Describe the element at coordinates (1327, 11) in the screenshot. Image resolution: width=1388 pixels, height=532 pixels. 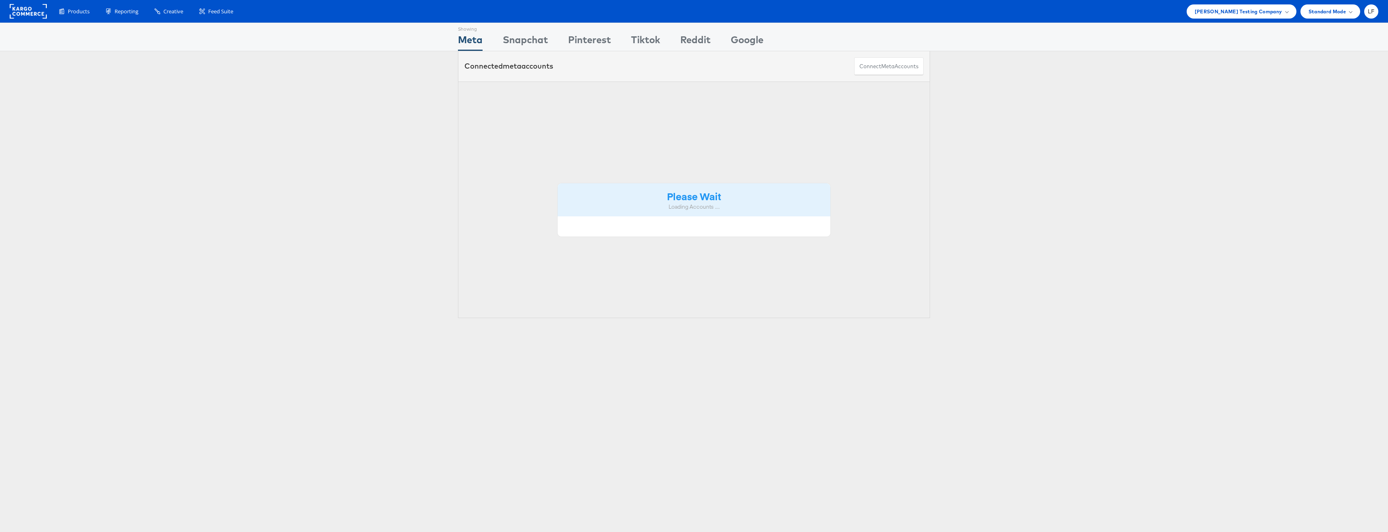
I see `span: Standard Mode` at that location.